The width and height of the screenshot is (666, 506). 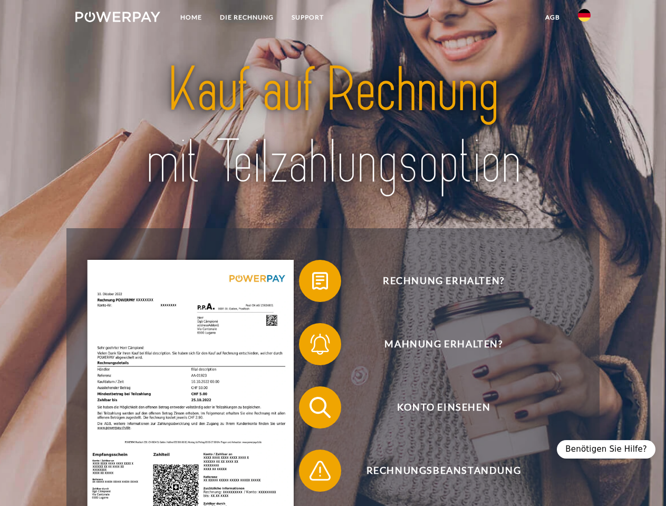 I want to click on div: Benötigen Sie Hilfe?, so click(x=606, y=449).